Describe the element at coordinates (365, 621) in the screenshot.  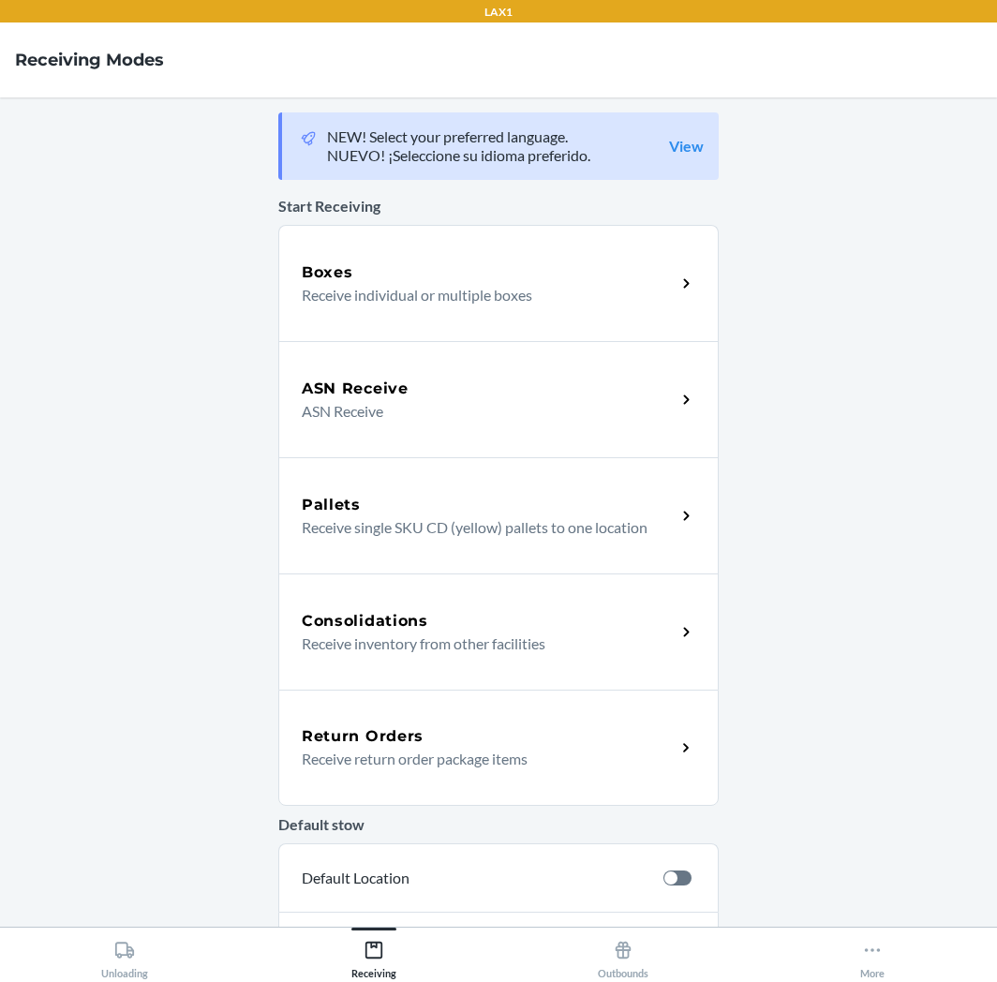
I see `h5: Consolidations` at that location.